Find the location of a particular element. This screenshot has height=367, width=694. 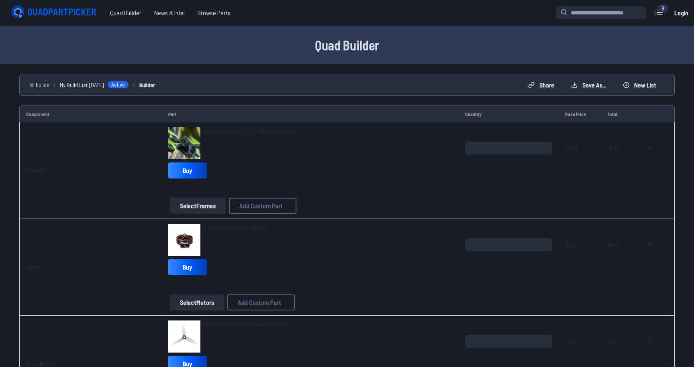

button: Save as... is located at coordinates (588, 85).